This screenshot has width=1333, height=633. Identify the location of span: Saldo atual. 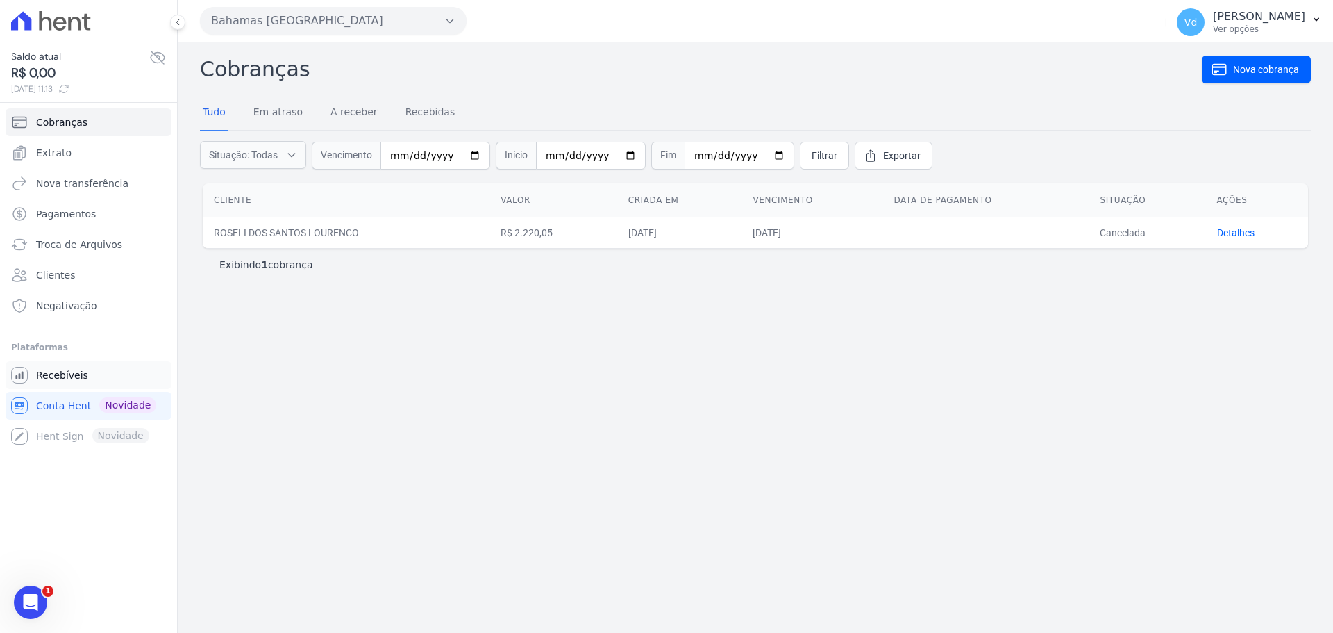
(80, 56).